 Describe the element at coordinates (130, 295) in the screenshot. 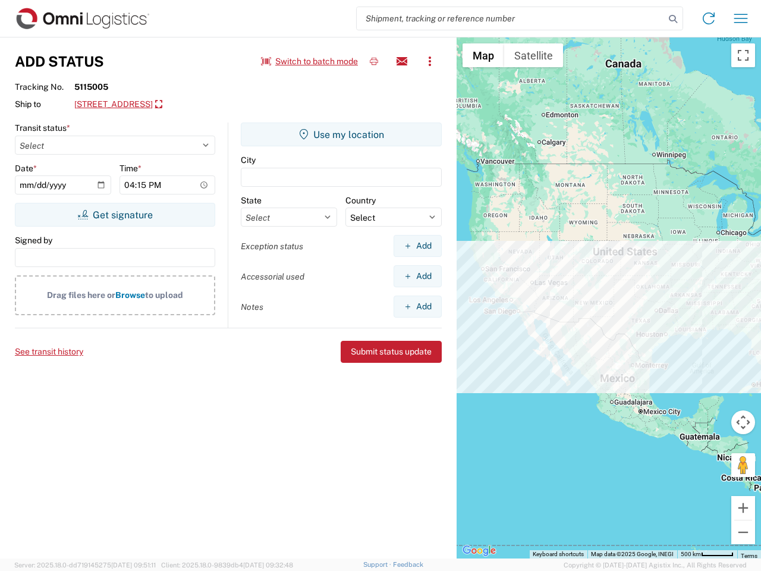

I see `span: Browse` at that location.